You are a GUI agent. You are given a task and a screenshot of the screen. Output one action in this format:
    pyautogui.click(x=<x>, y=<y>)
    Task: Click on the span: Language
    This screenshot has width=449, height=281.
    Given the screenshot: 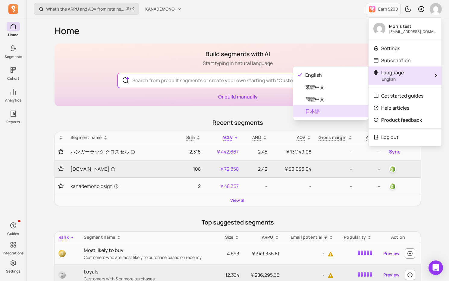 What is the action you would take?
    pyautogui.click(x=393, y=72)
    